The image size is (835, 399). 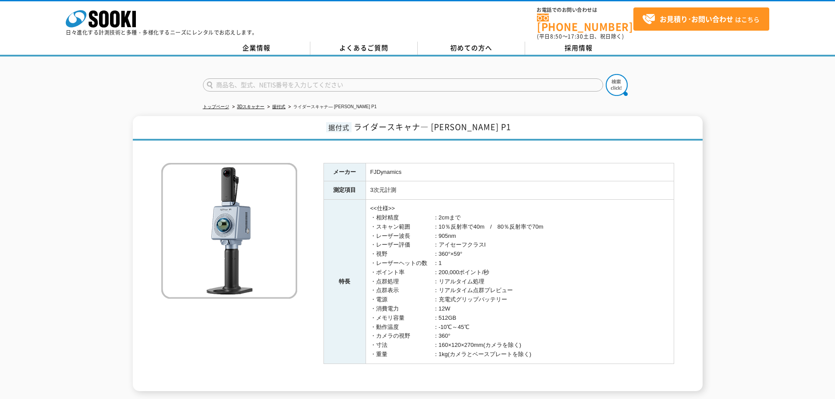 I want to click on span: 初めての方へ, so click(x=471, y=48).